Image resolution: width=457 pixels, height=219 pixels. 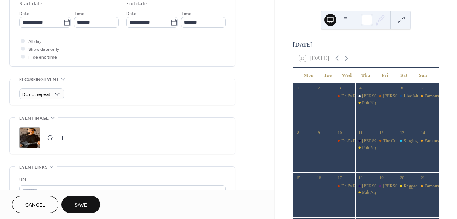 I want to click on div: Mon, so click(x=309, y=75).